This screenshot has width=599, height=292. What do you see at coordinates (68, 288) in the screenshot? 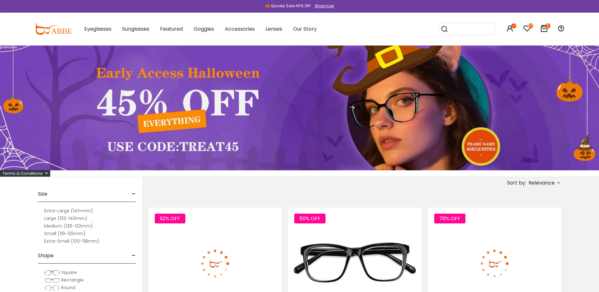
I see `span: Round` at bounding box center [68, 288].